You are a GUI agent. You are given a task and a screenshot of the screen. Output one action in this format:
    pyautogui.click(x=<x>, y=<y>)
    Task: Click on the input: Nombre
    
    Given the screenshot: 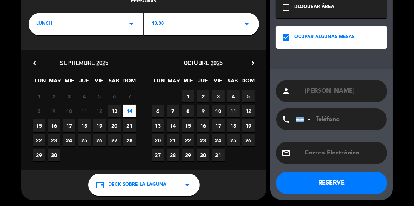 What is the action you would take?
    pyautogui.click(x=343, y=91)
    